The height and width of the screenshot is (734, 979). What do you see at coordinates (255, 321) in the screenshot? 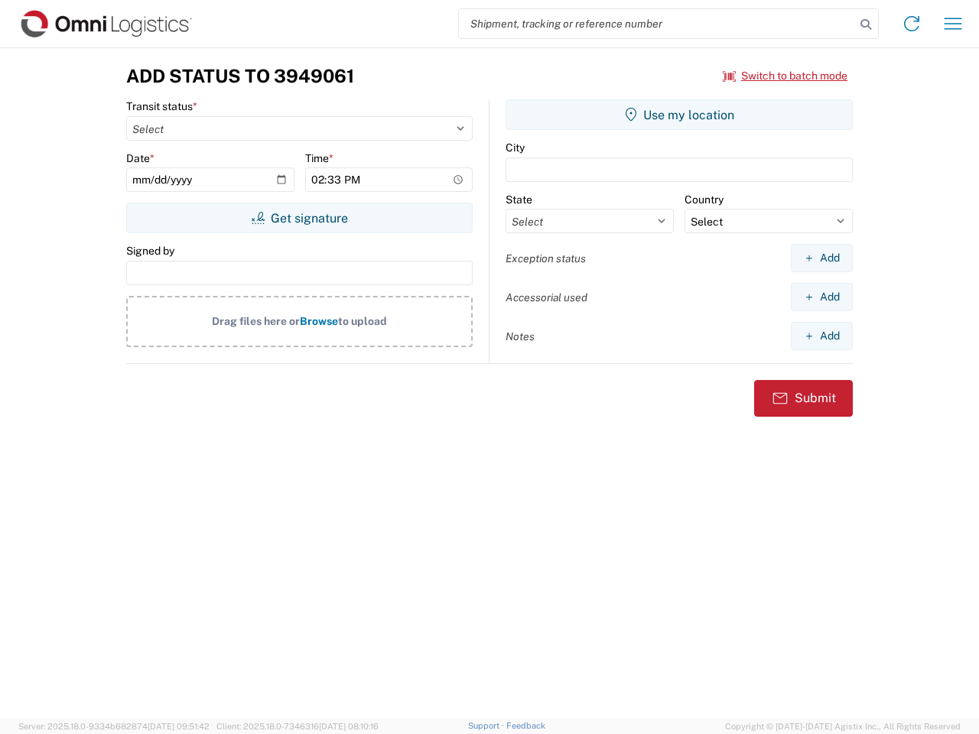
I see `span: Drag files here or` at bounding box center [255, 321].